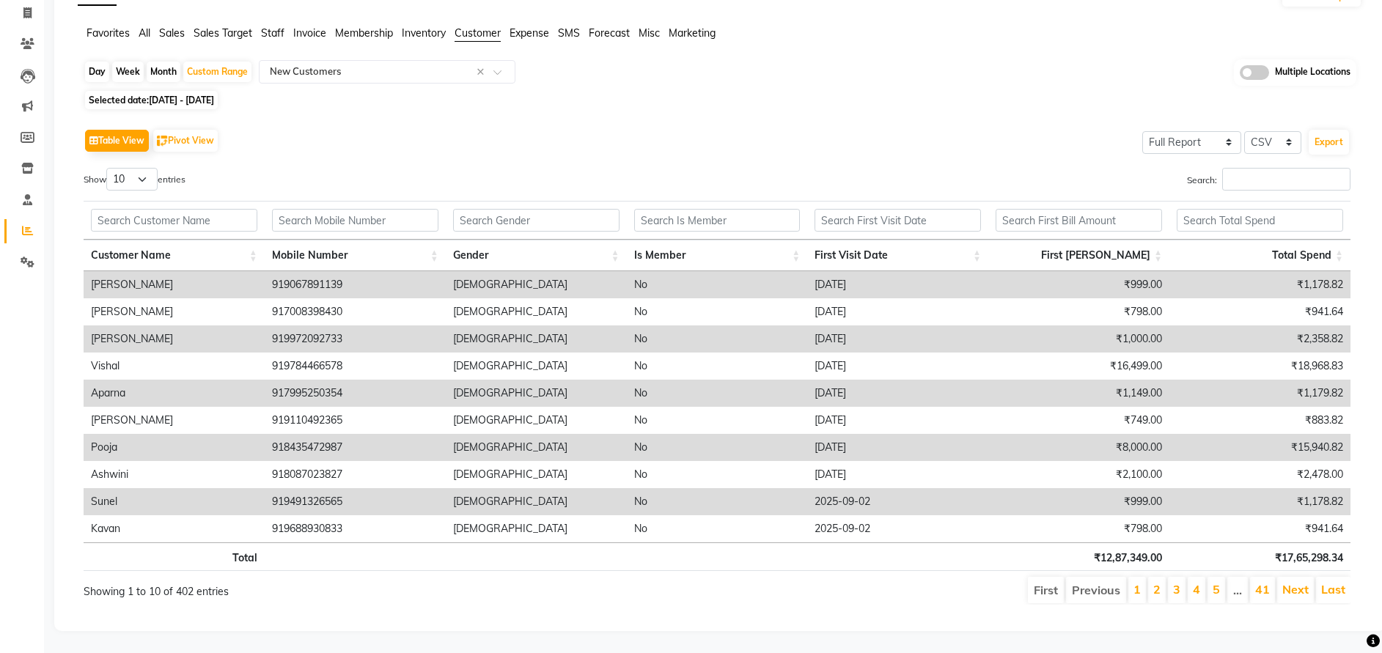 Image resolution: width=1382 pixels, height=653 pixels. I want to click on td: 919688930833, so click(355, 529).